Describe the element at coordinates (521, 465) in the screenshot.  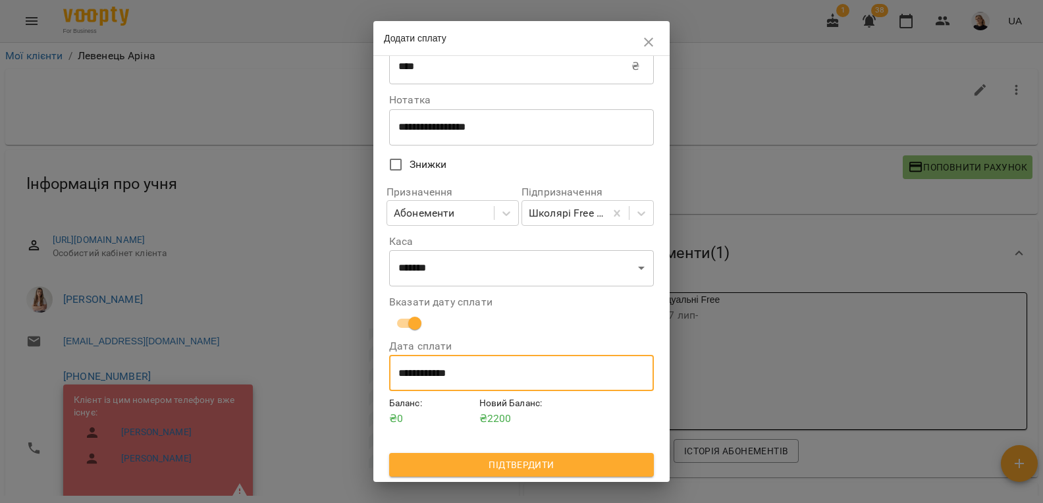
I see `span: Підтвердити` at that location.